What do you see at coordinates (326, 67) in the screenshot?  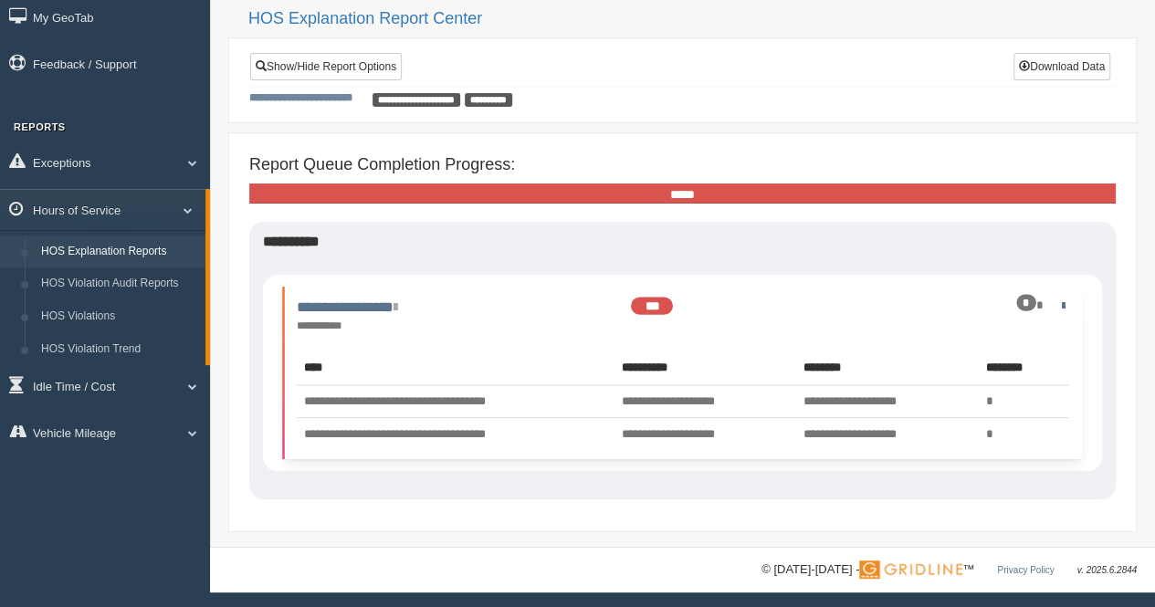 I see `a: Show/Hide Report Options` at bounding box center [326, 67].